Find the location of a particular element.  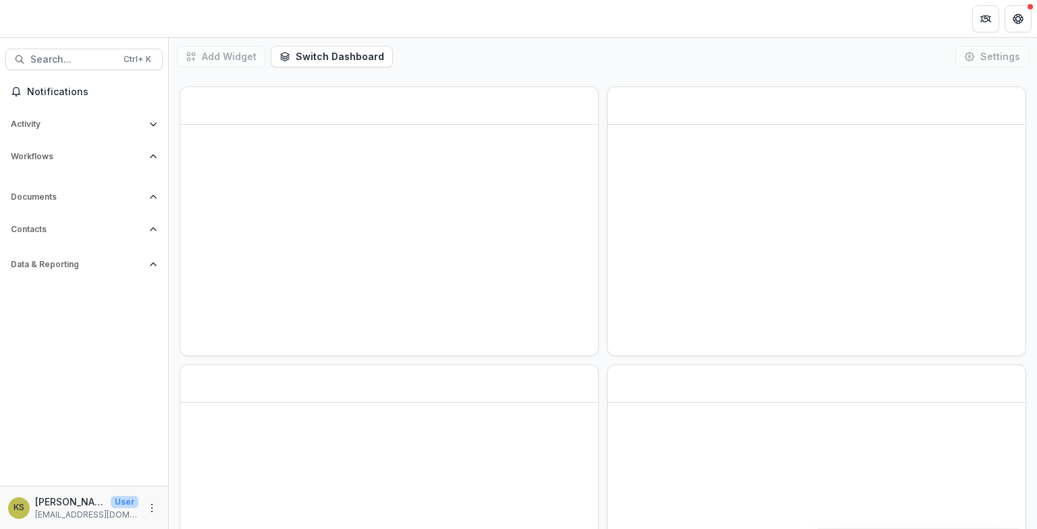

button: Open Workflows is located at coordinates (84, 157).